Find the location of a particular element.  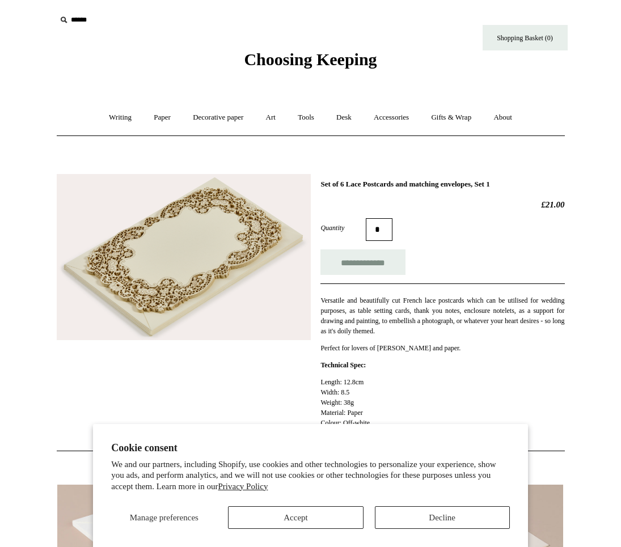

strong: Technical Spec: is located at coordinates (343, 365).